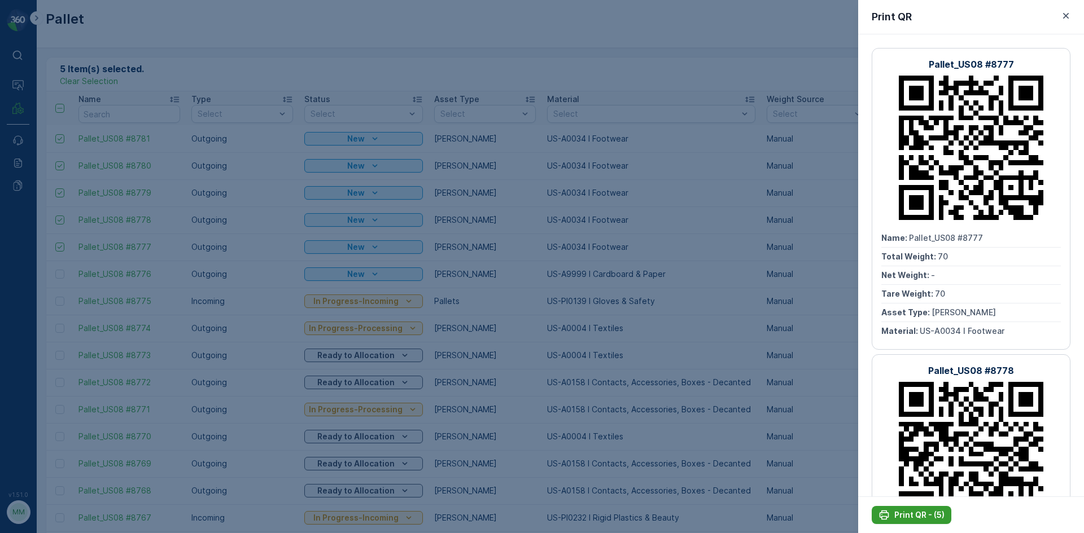 The height and width of the screenshot is (533, 1084). What do you see at coordinates (971, 371) in the screenshot?
I see `p: Pallet_US08 #8778` at bounding box center [971, 371].